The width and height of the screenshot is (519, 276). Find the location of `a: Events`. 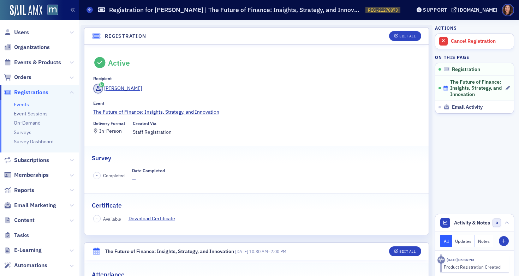

a: Events is located at coordinates (21, 105).